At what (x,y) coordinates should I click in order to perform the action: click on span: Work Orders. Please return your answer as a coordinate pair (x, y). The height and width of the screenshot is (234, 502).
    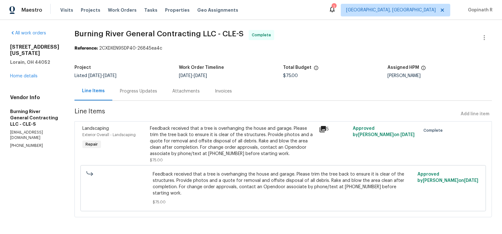
    Looking at the image, I should click on (122, 10).